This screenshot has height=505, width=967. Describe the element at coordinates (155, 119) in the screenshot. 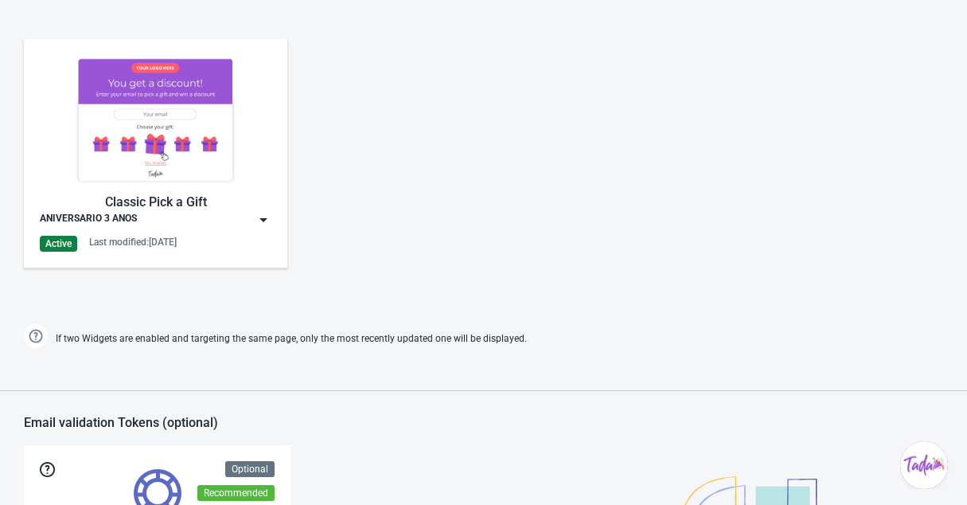

I see `img: gift_game.jpg` at that location.